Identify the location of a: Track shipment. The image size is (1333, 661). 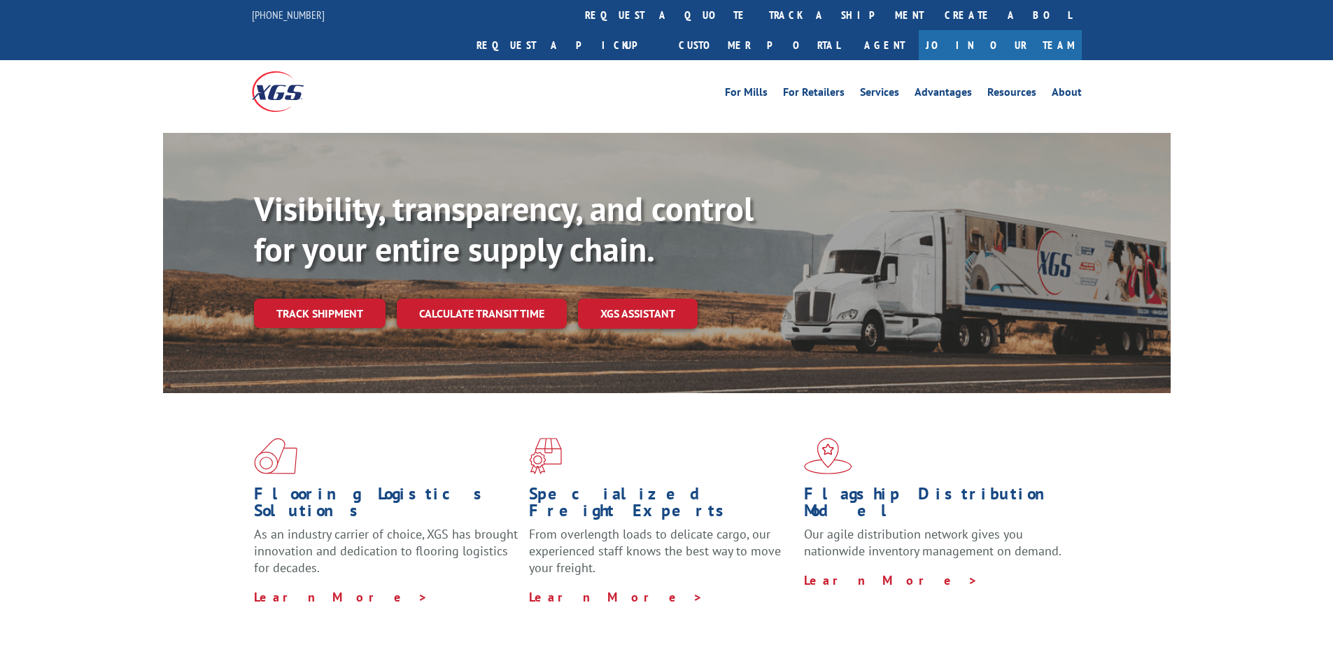
(320, 313).